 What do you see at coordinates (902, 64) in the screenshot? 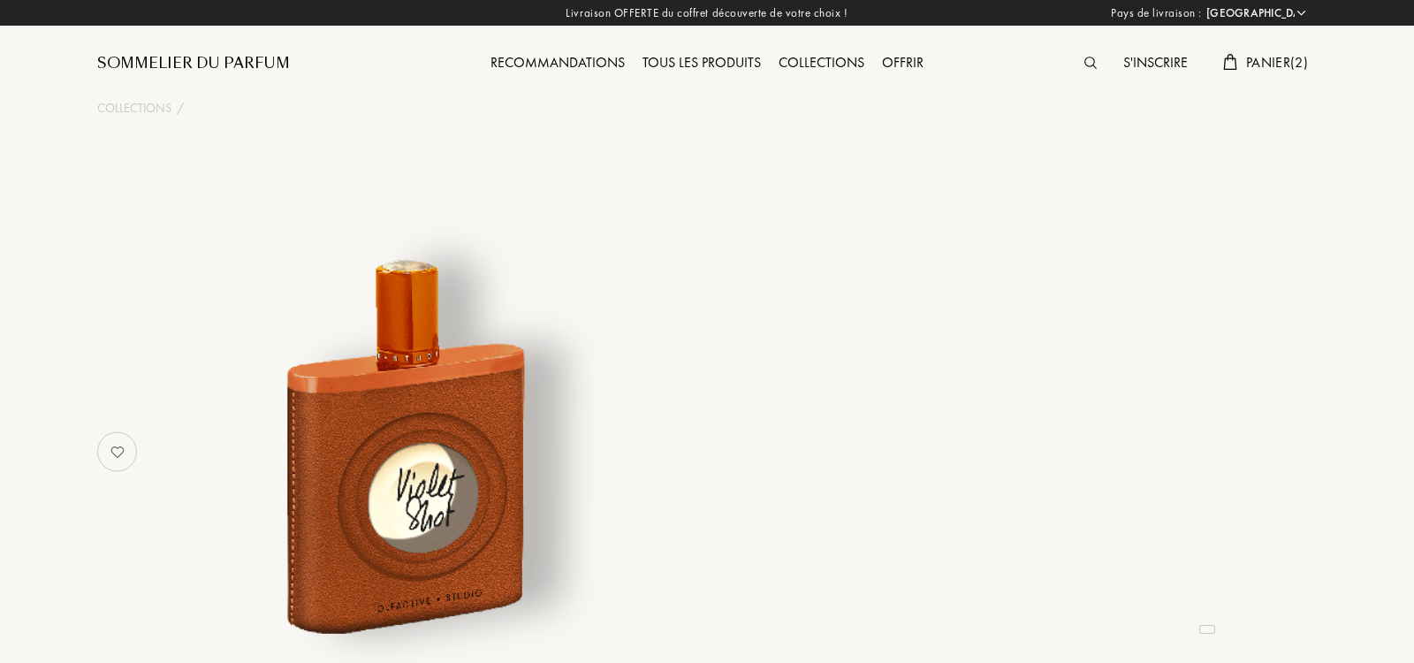
I see `div: Offrir` at bounding box center [902, 64].